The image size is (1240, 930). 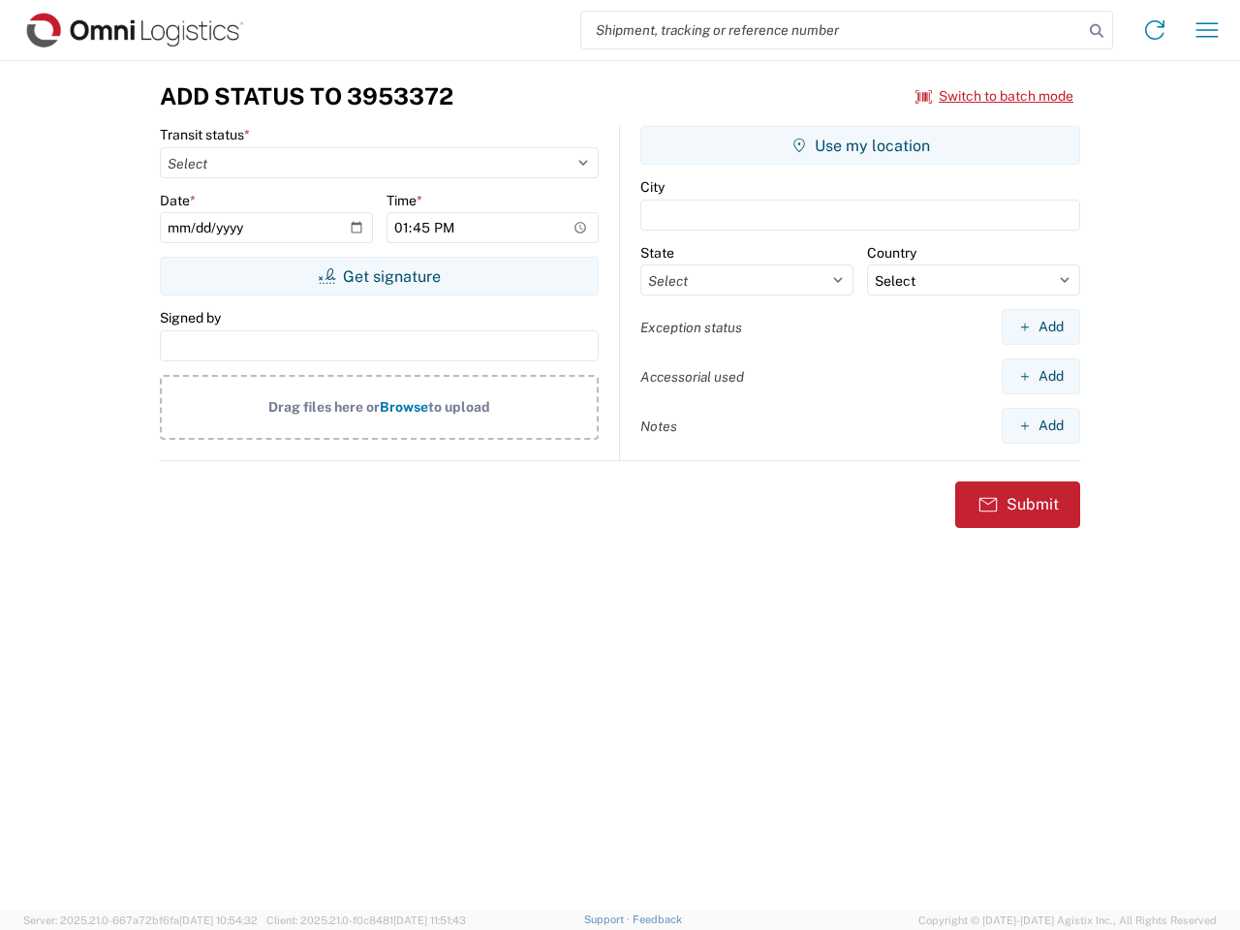 What do you see at coordinates (306, 96) in the screenshot?
I see `h3: Add Status to 3953372` at bounding box center [306, 96].